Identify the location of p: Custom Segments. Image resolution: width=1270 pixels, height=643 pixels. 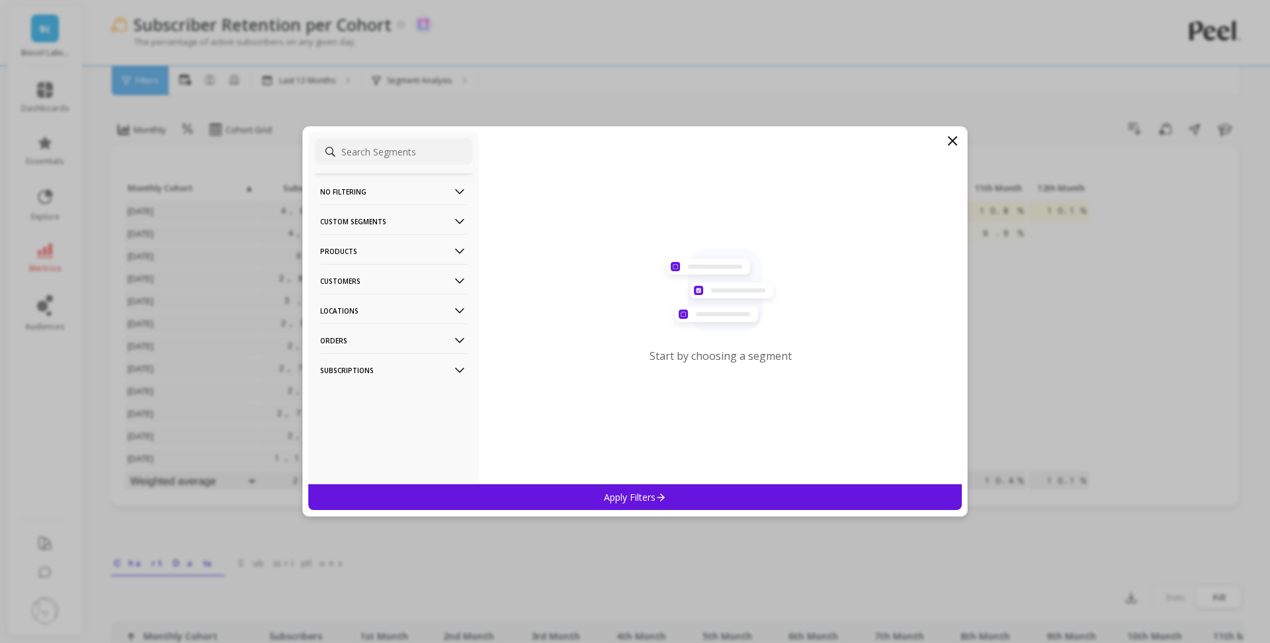
(393, 221).